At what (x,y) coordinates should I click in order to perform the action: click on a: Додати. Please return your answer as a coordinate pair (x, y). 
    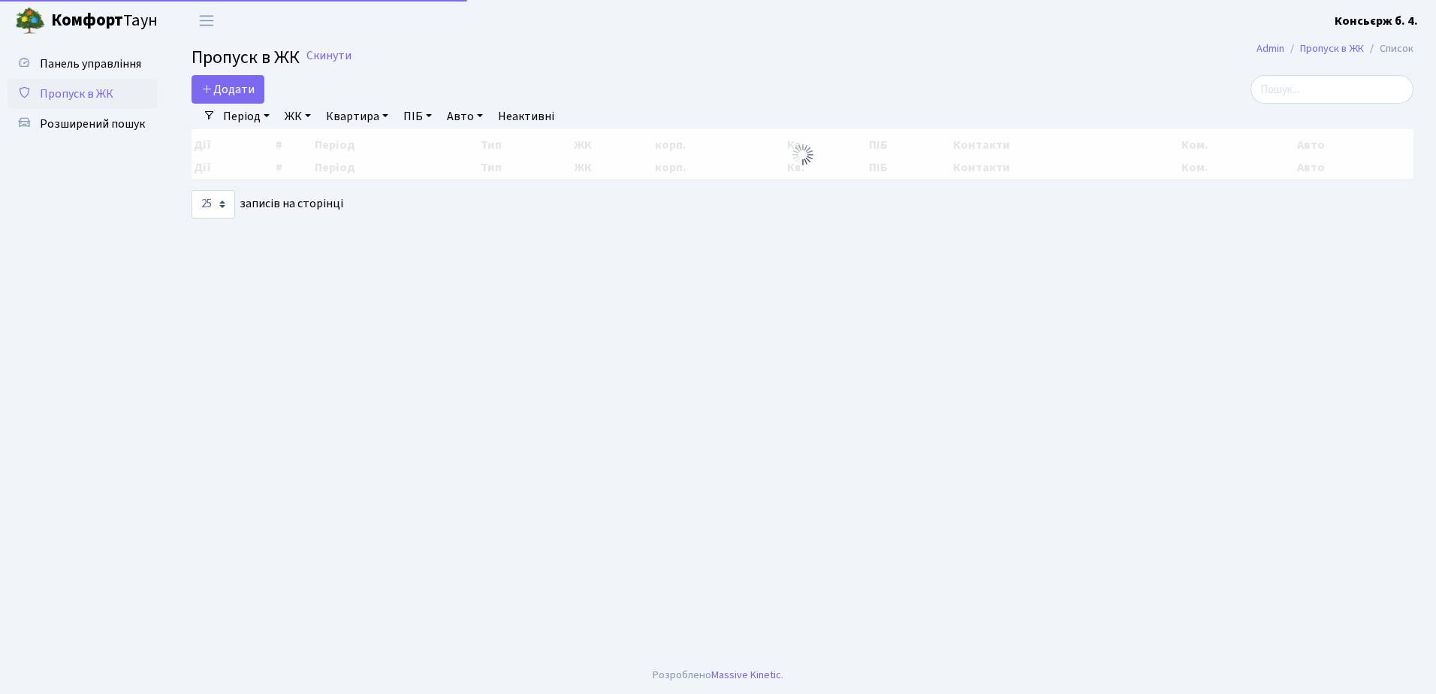
    Looking at the image, I should click on (228, 89).